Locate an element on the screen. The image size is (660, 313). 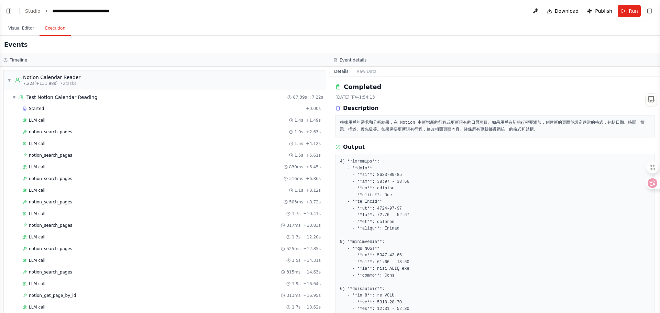
pre: 根據用戶的需求和分析結果，在 Notion 中新增新的行程或更新現有的日曆項目。如果用戶有新的行程要添加，創建新的頁面並設定適當的格式，包括日期、時間、標題、描述、優先級等。如果需要更新現有行程... is located at coordinates (495, 126).